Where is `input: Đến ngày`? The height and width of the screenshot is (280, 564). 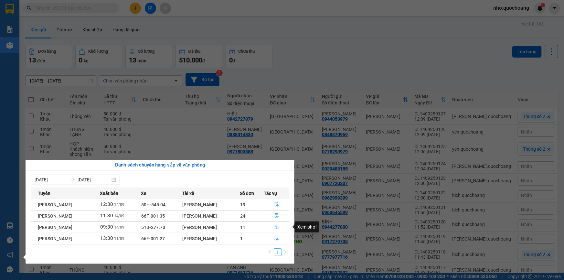 input: Đến ngày is located at coordinates (94, 180).